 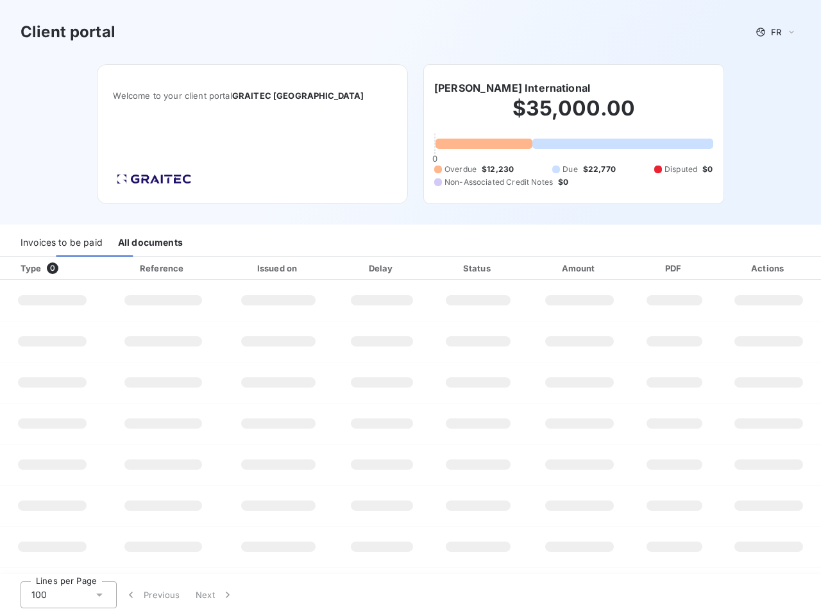 What do you see at coordinates (478, 268) in the screenshot?
I see `div: Status` at bounding box center [478, 268].